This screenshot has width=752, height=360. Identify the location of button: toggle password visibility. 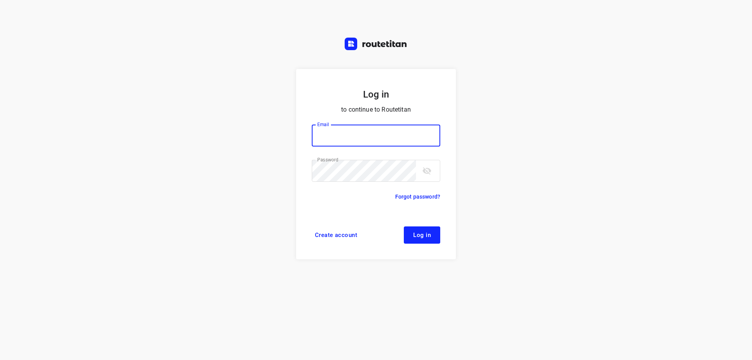
(427, 171).